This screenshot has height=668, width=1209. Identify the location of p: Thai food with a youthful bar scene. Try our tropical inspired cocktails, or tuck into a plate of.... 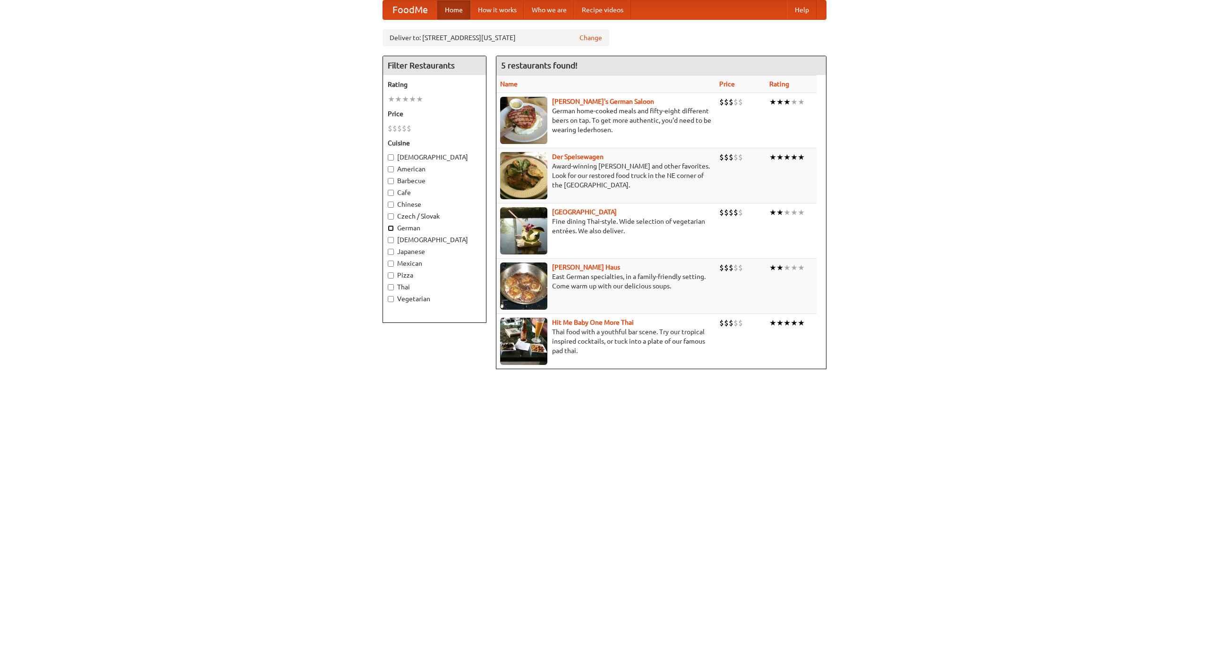
(606, 342).